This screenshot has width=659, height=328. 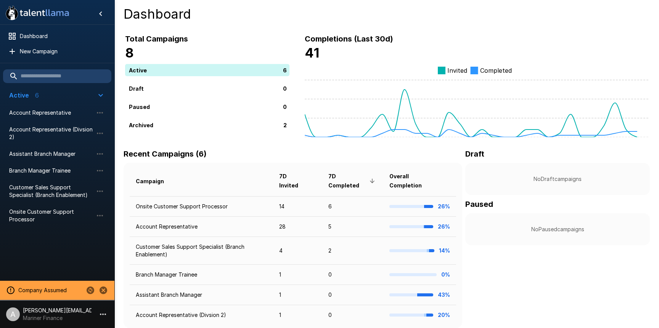 What do you see at coordinates (201, 251) in the screenshot?
I see `td: Customer Sales Support Specialist (Branch Enablement)` at bounding box center [201, 251].